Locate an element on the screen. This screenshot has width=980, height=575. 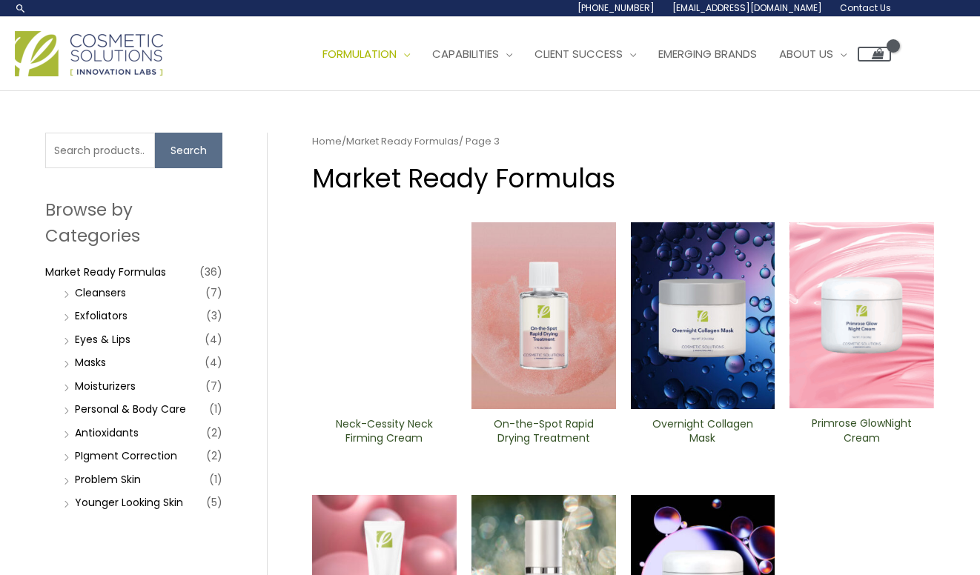
a: Antioxidants is located at coordinates (107, 433).